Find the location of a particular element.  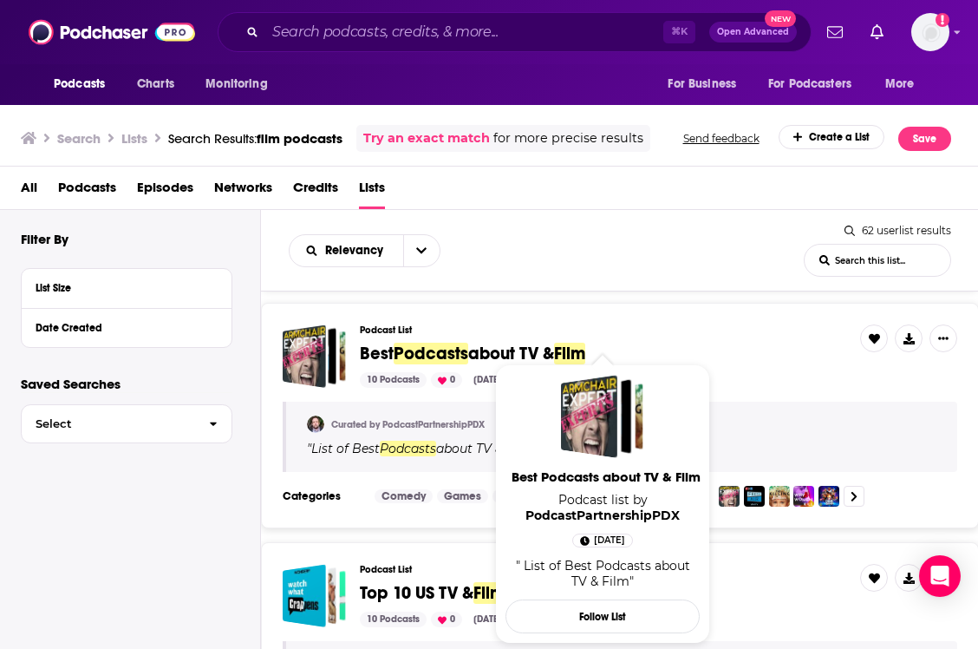

button: Send feedback is located at coordinates (721, 138).